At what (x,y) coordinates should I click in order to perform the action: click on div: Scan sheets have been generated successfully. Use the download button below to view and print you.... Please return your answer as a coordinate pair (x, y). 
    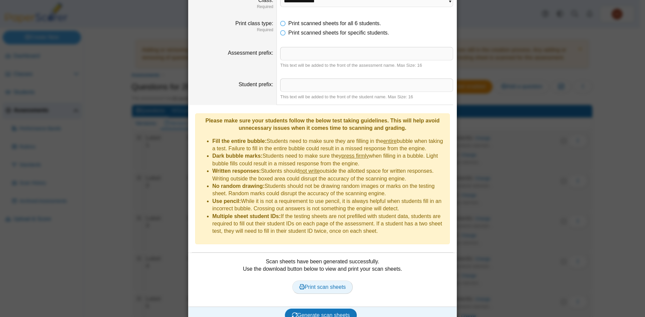
    Looking at the image, I should click on (322, 280).